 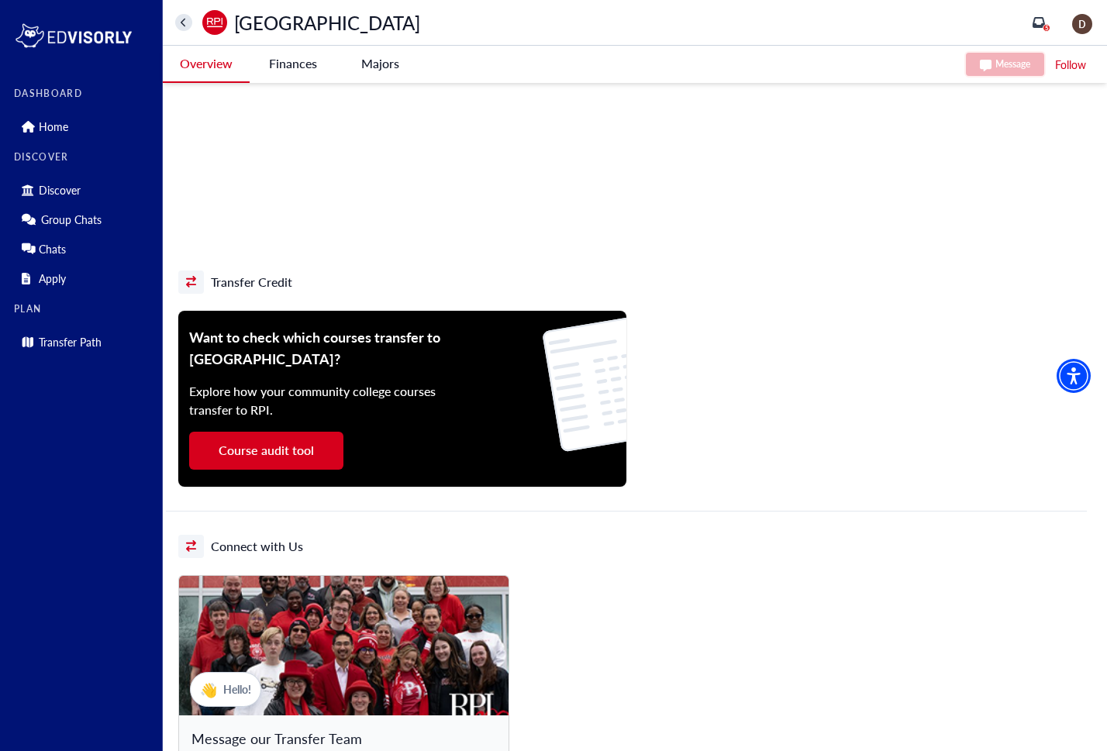 What do you see at coordinates (52, 249) in the screenshot?
I see `p: Chats` at bounding box center [52, 249].